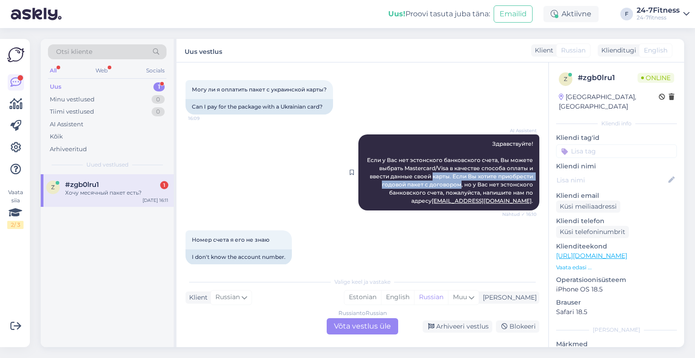  What do you see at coordinates (655, 50) in the screenshot?
I see `span: English` at bounding box center [655, 50].